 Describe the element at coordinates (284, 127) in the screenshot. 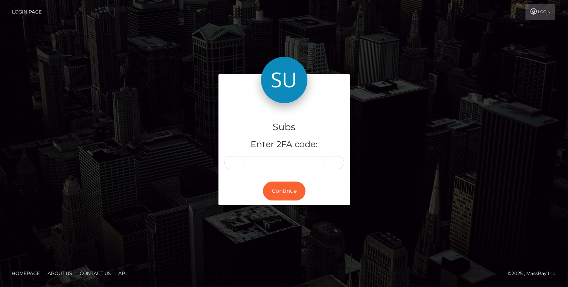

I see `h4: Subs` at that location.